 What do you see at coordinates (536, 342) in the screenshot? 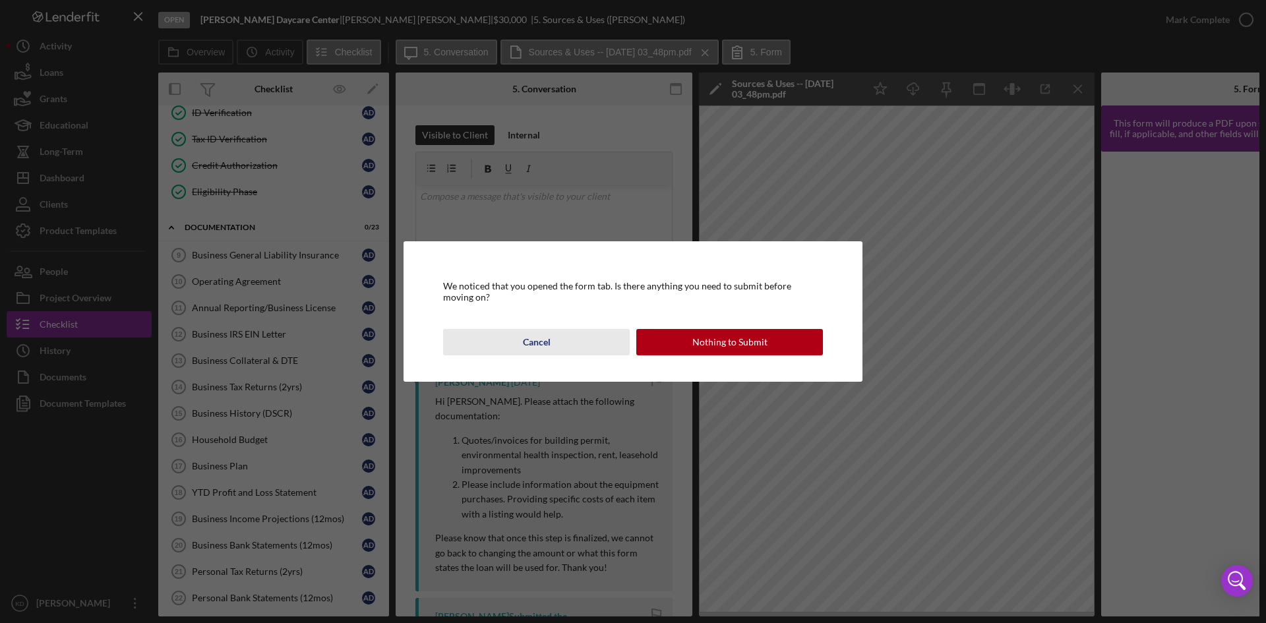
I see `button: Cancel` at bounding box center [536, 342].